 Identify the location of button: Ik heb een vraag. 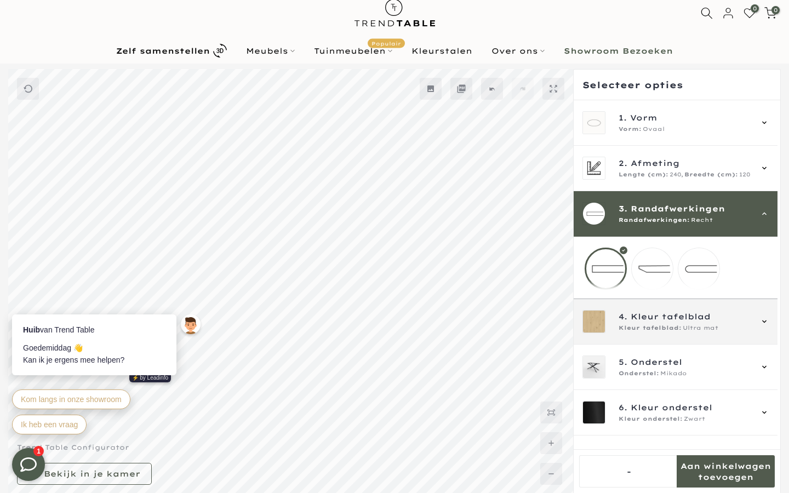
(48, 164).